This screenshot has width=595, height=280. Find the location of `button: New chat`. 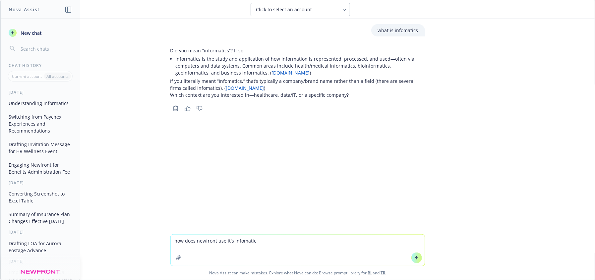

button: New chat is located at coordinates (40, 33).